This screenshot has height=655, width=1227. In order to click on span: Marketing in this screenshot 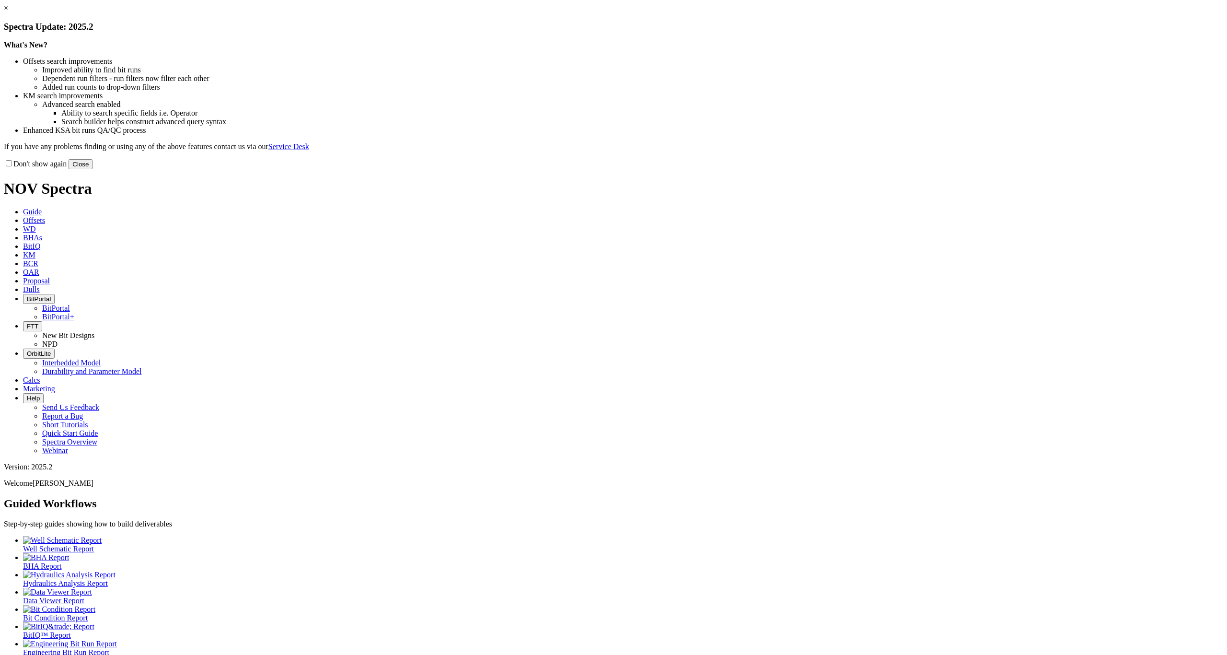, I will do `click(39, 388)`.